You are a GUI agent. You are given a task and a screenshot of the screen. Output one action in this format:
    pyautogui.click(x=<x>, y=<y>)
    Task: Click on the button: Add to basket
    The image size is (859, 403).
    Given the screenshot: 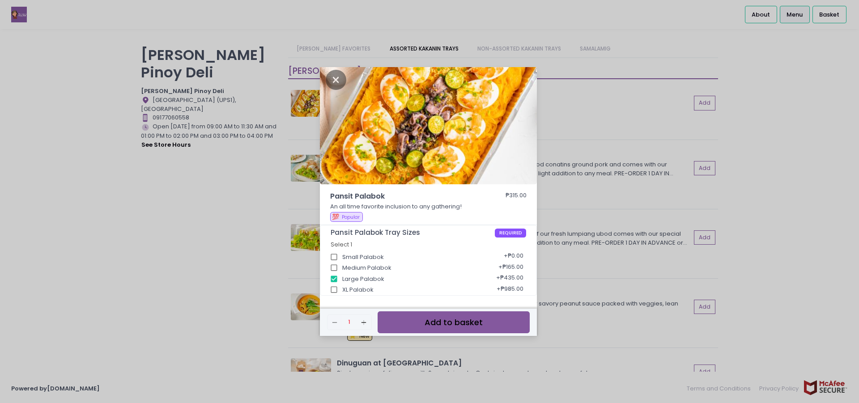 What is the action you would take?
    pyautogui.click(x=454, y=322)
    